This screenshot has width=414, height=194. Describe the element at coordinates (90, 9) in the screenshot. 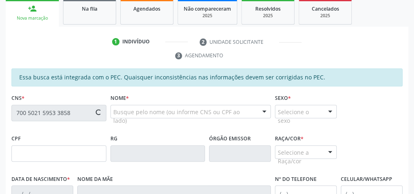

I see `span: Na fila` at that location.